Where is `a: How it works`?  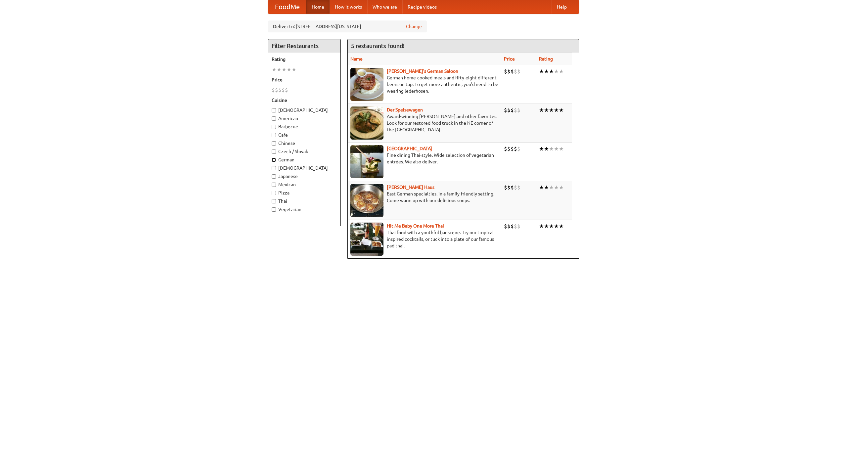
a: How it works is located at coordinates (348, 7).